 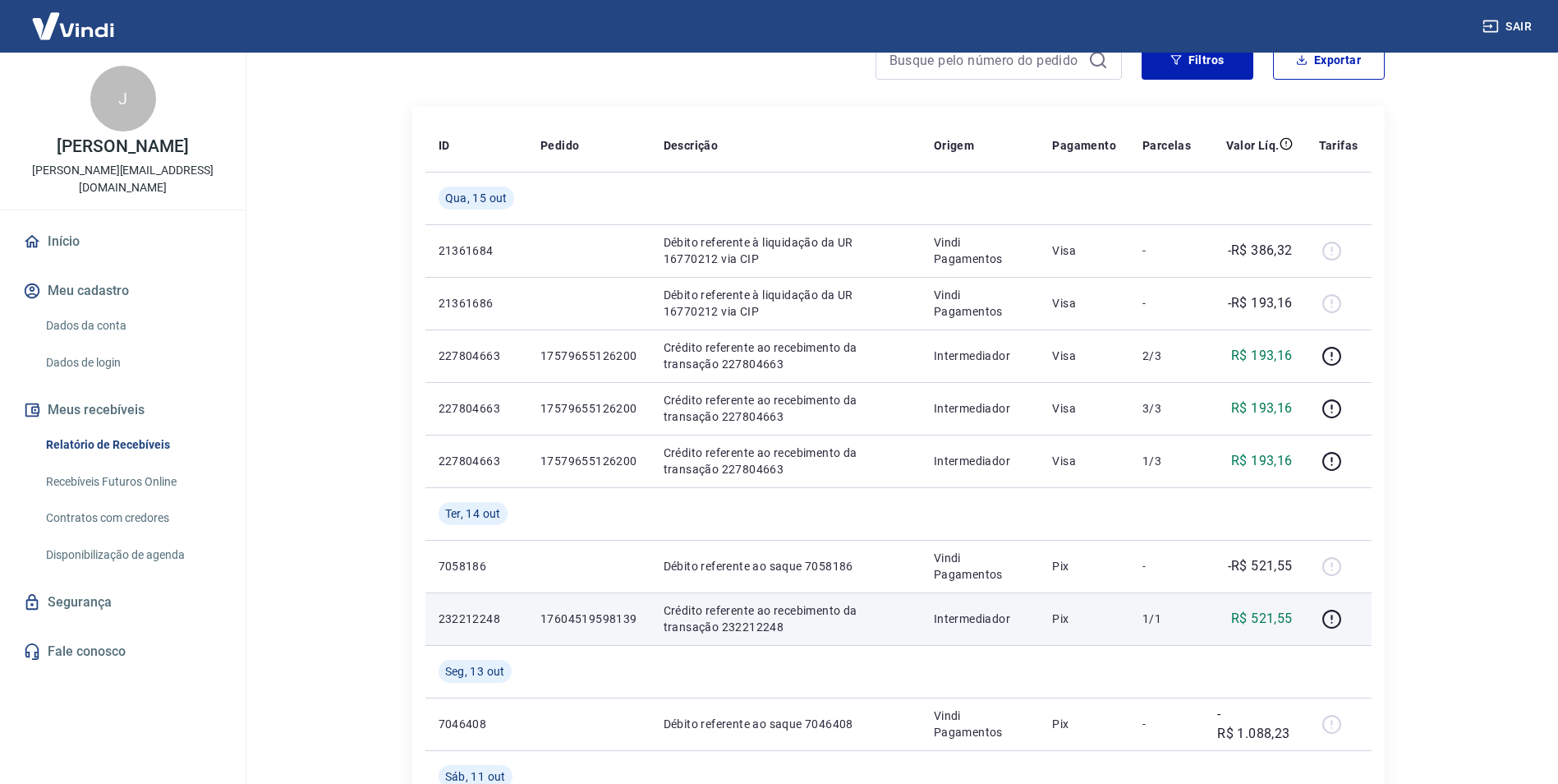 What do you see at coordinates (122, 602) in the screenshot?
I see `a: Segurança` at bounding box center [122, 602].